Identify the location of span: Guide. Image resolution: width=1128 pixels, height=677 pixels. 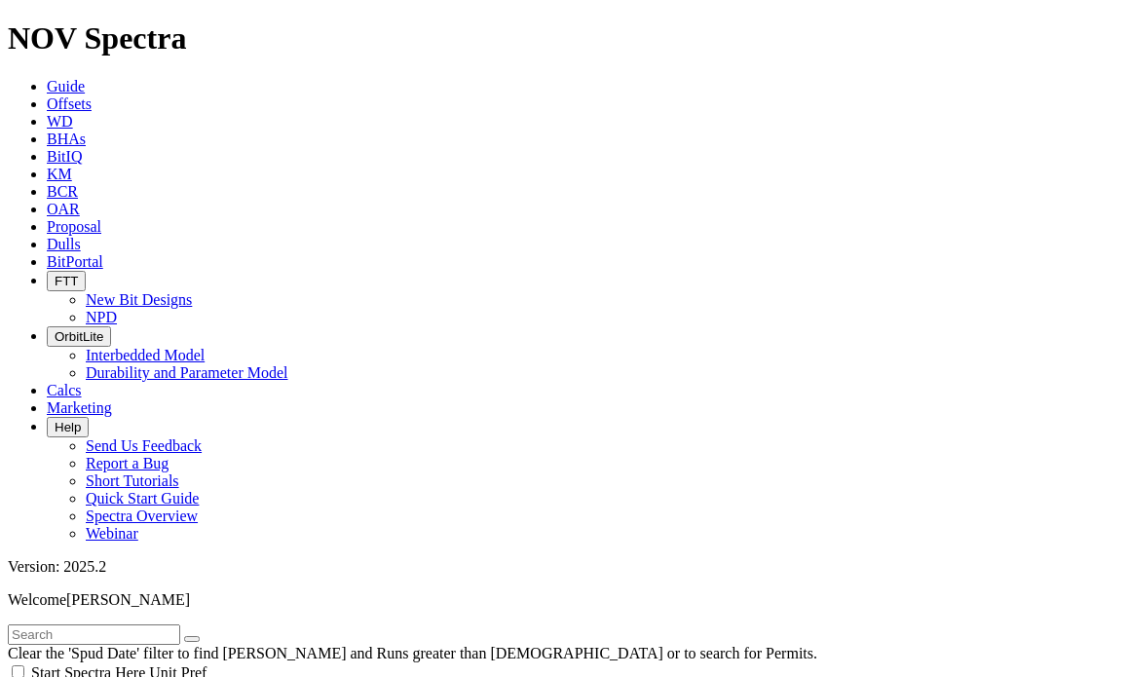
(65, 86).